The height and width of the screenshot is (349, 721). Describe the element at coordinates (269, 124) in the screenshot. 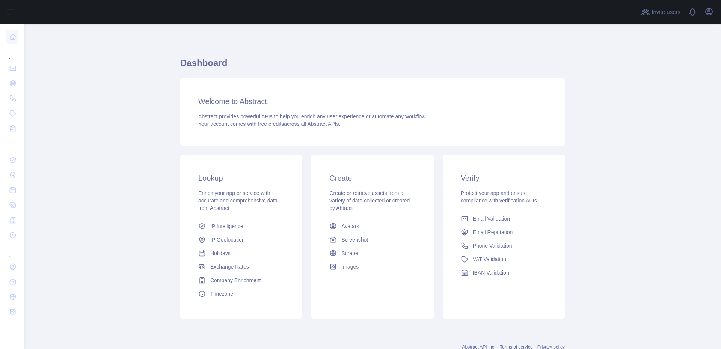

I see `span: Your account comes with across all Abstract APIs.` at that location.